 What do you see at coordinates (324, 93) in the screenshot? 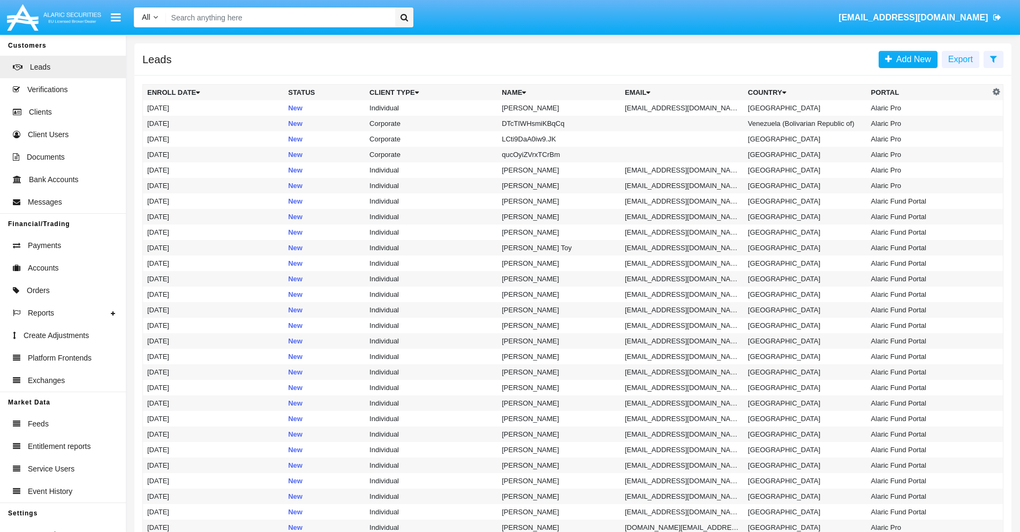
I see `th: Status` at bounding box center [324, 93].